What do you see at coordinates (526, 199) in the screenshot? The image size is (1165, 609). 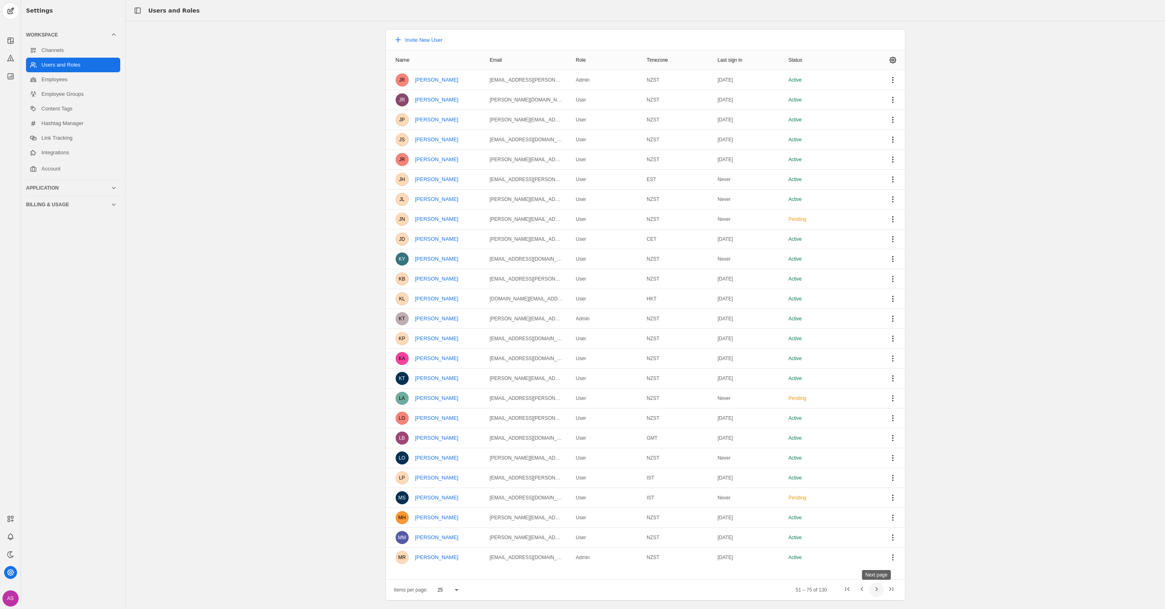 I see `div: joey.lukrich@jll.com` at bounding box center [526, 199].